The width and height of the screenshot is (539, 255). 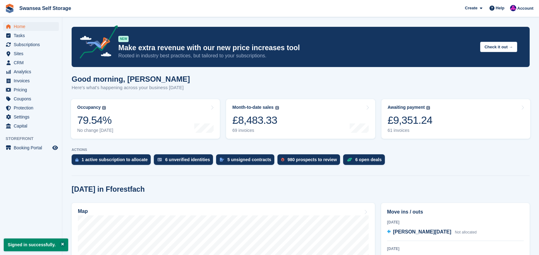 What do you see at coordinates (498, 47) in the screenshot?
I see `button: Check it out →` at bounding box center [498, 47].